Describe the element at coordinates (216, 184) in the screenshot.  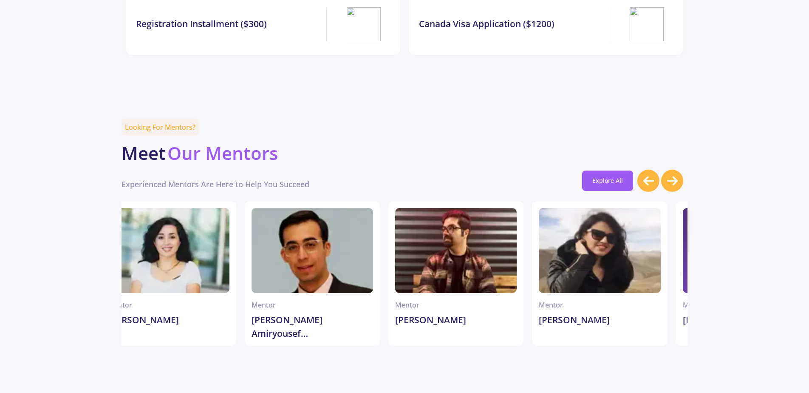
I see `span: Experienced Mentors Are Here to Help You Succeed` at that location.